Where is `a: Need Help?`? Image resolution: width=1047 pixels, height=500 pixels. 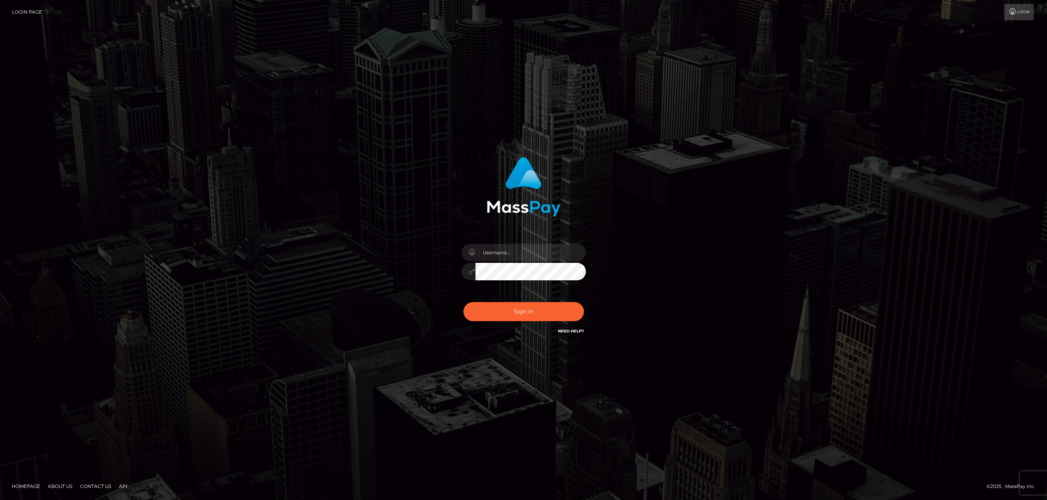
a: Need Help? is located at coordinates (571, 331).